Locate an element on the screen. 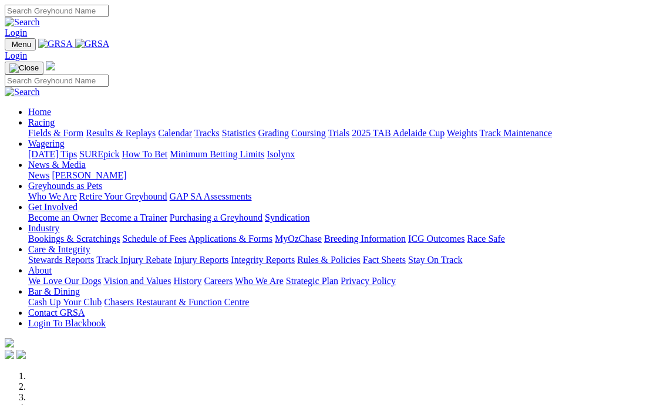  a: 2025 TAB Adelaide Cup is located at coordinates (398, 133).